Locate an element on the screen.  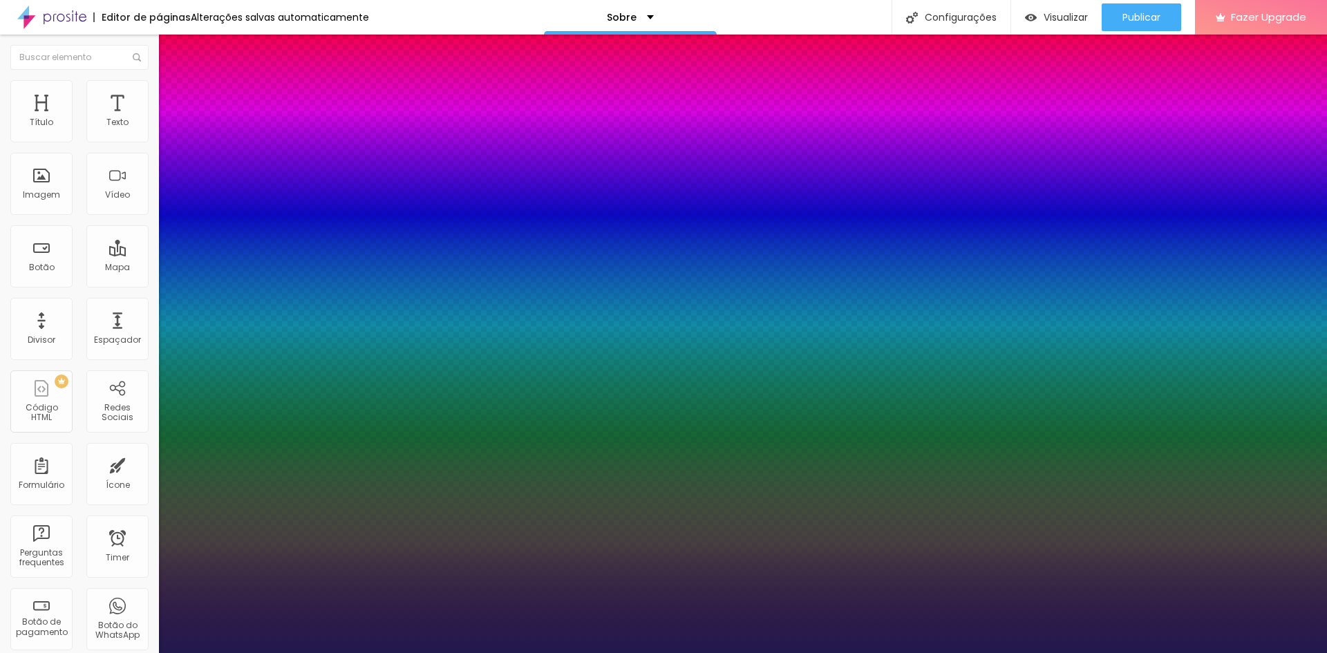
button: Visualizar is located at coordinates (1056, 17).